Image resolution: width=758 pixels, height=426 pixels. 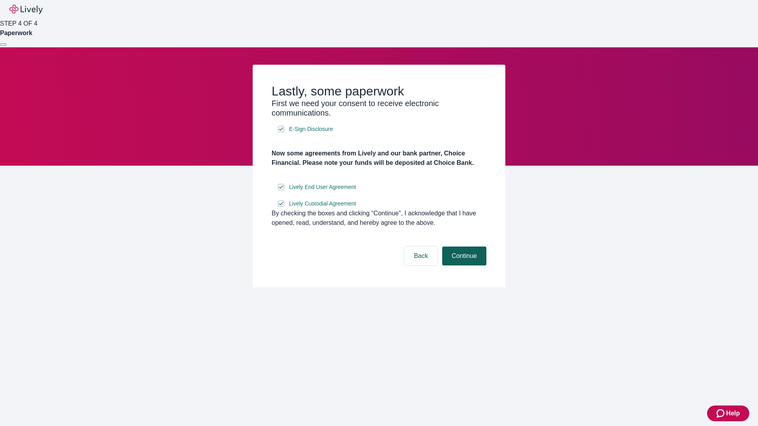 What do you see at coordinates (379, 218) in the screenshot?
I see `div: By checking the boxes and clicking “Continue", I acknowledge that I have opened, read, understand...` at bounding box center [379, 218].